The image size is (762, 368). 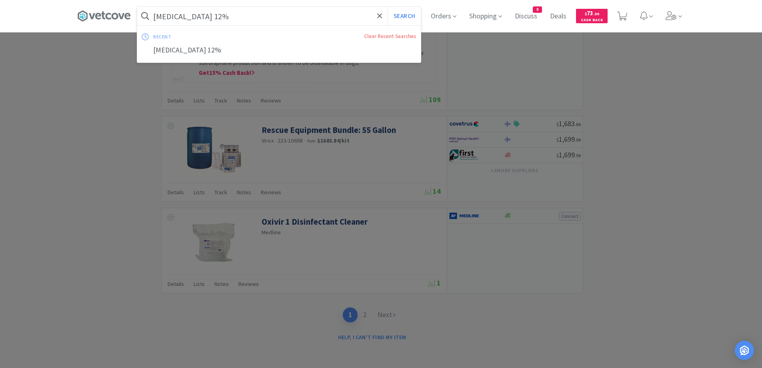 What do you see at coordinates (592, 13) in the screenshot?
I see `span: 73` at bounding box center [592, 13].